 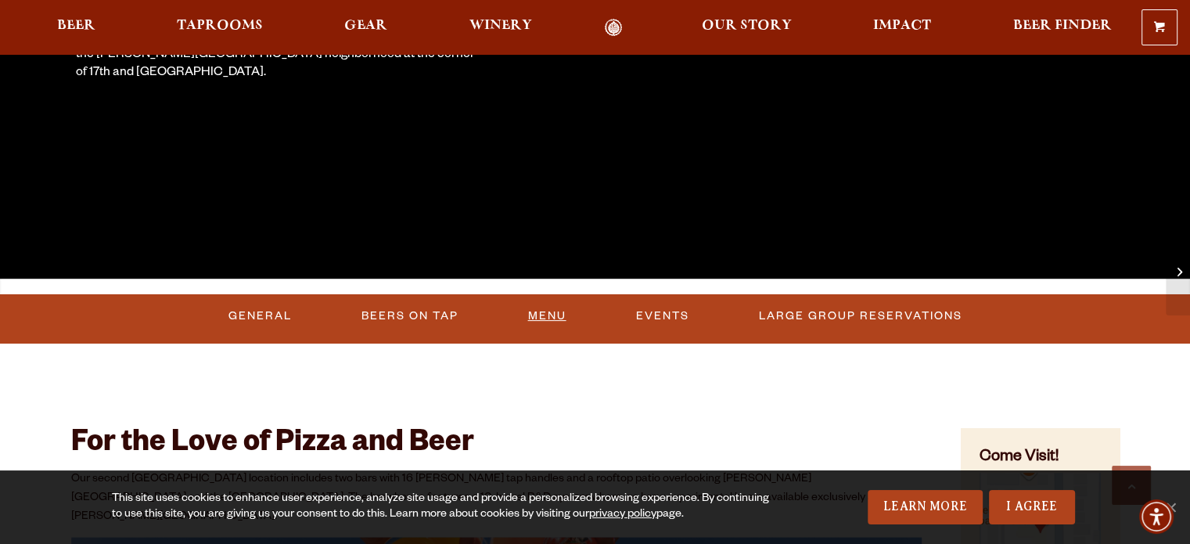 I want to click on a: Learn More, so click(x=925, y=507).